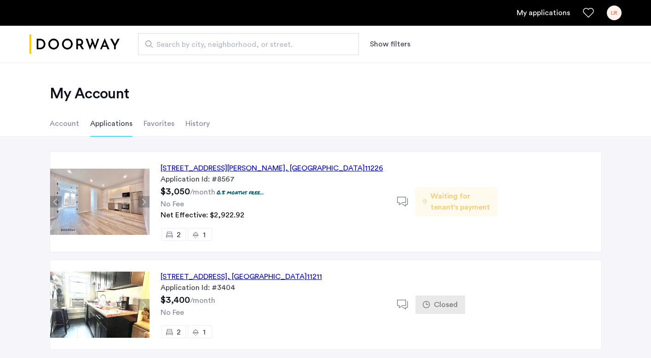 This screenshot has height=358, width=651. I want to click on span: $3,050, so click(175, 192).